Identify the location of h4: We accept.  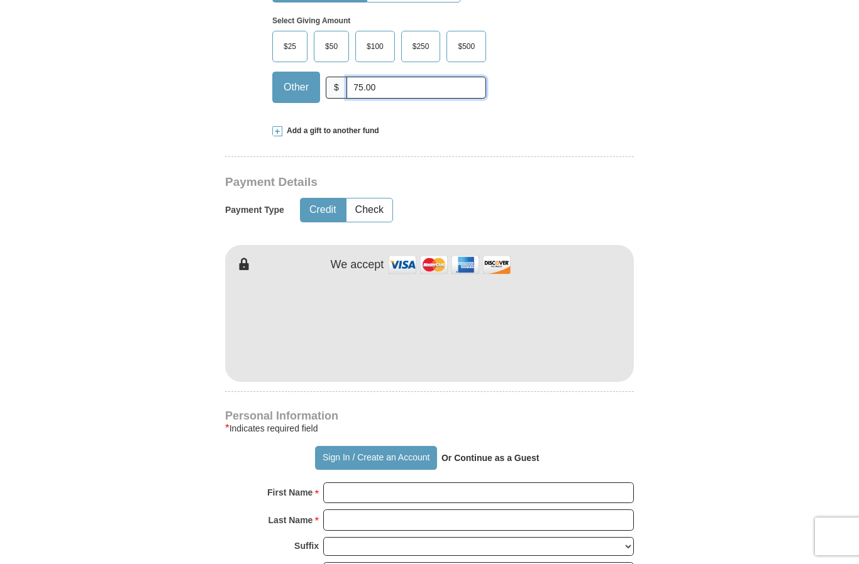
(357, 265).